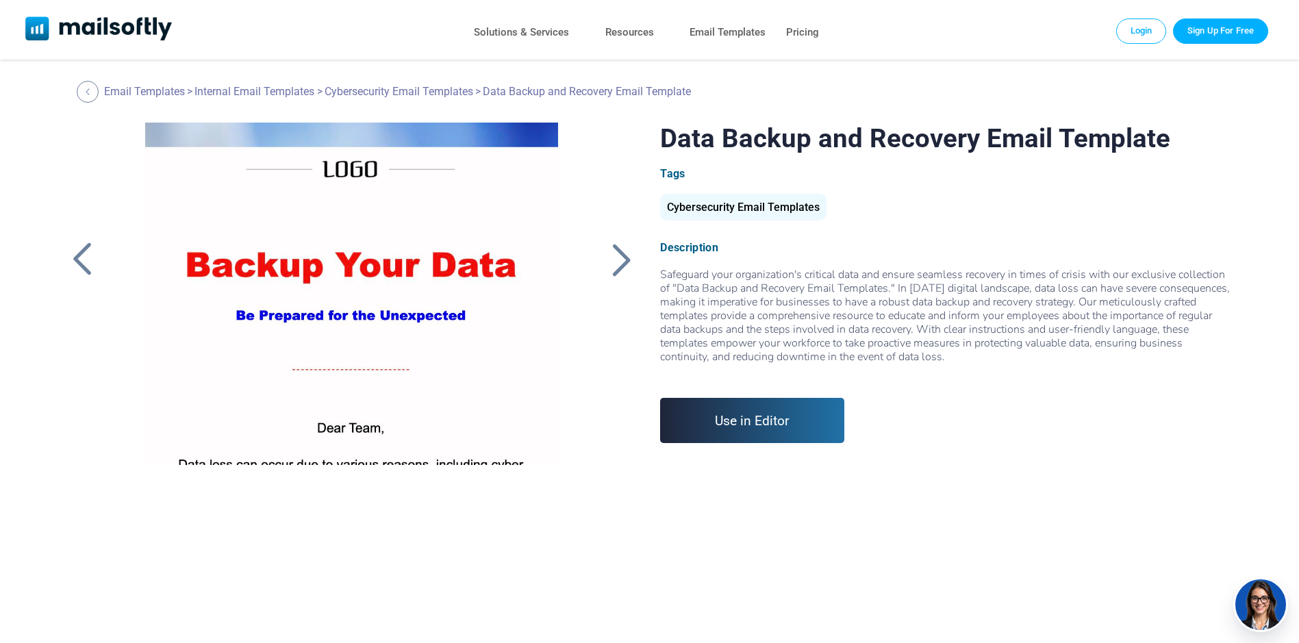  Describe the element at coordinates (99, 29) in the screenshot. I see `a: Mailsoftly` at that location.